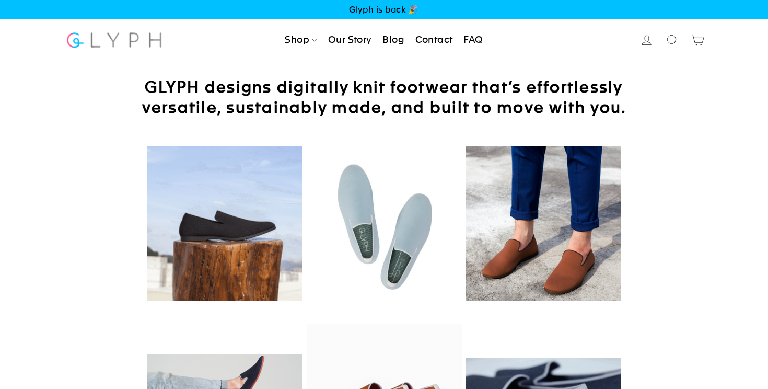  Describe the element at coordinates (114, 40) in the screenshot. I see `img: Glyph` at that location.